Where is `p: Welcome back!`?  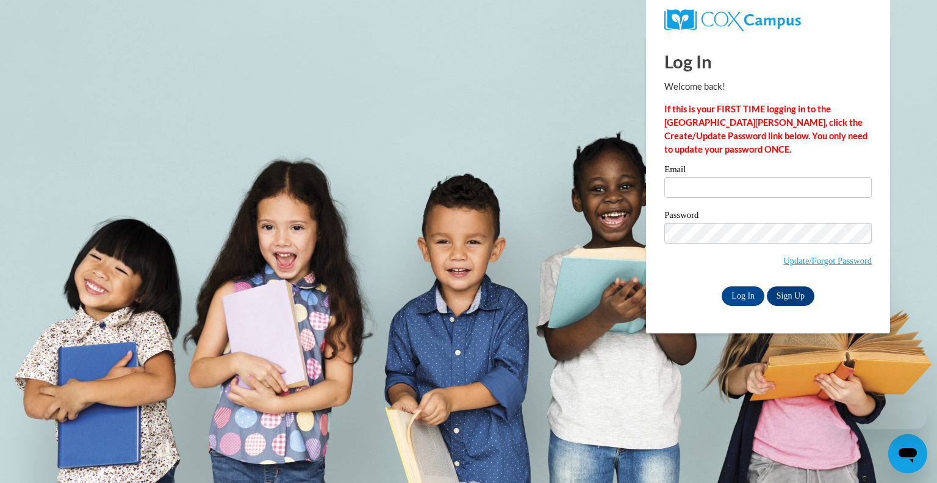 p: Welcome back! is located at coordinates (768, 87).